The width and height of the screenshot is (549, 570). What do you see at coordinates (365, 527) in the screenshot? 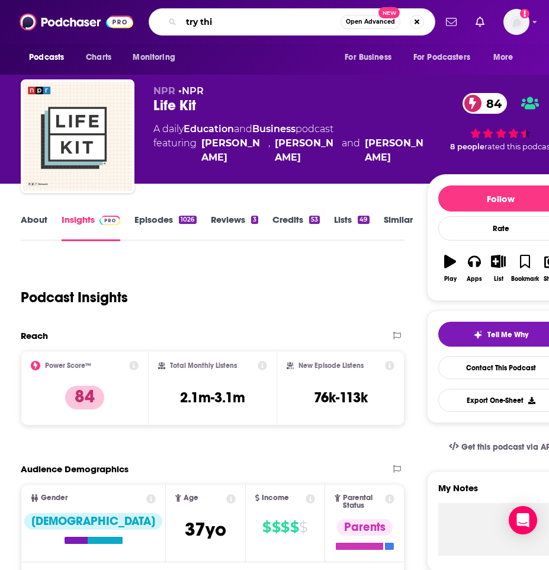
I see `div: Parents` at bounding box center [365, 527].